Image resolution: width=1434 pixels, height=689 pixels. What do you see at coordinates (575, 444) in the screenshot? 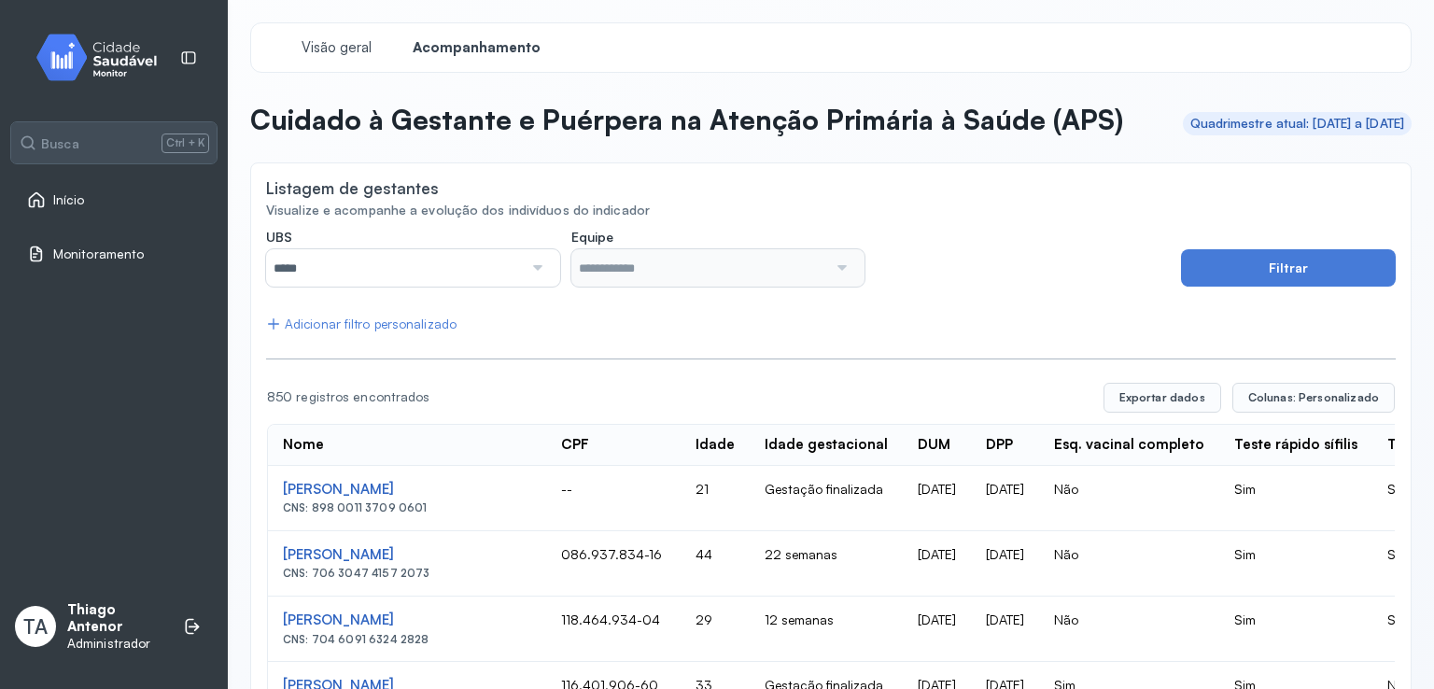
I see `div: CPF` at bounding box center [575, 444].